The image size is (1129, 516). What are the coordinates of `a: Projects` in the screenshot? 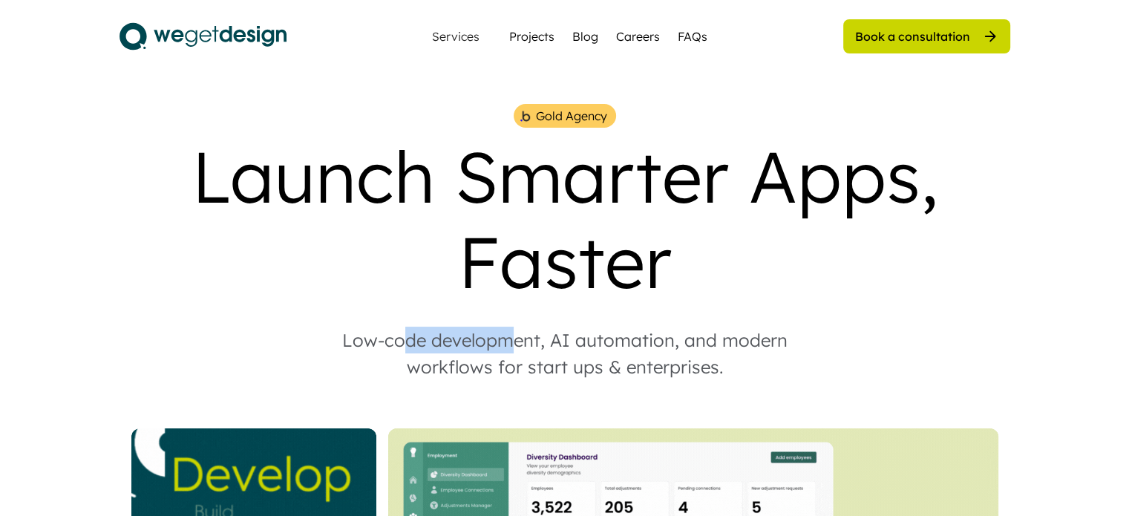 It's located at (531, 36).